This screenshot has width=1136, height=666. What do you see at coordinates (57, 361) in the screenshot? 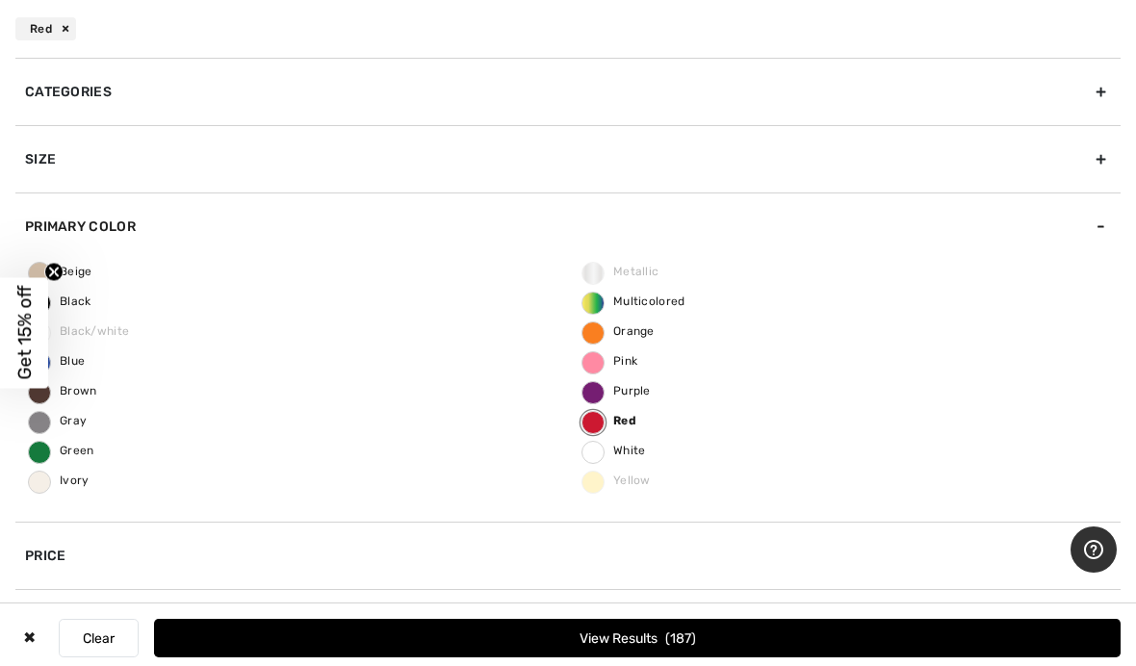
I see `span: Blue` at bounding box center [57, 361].